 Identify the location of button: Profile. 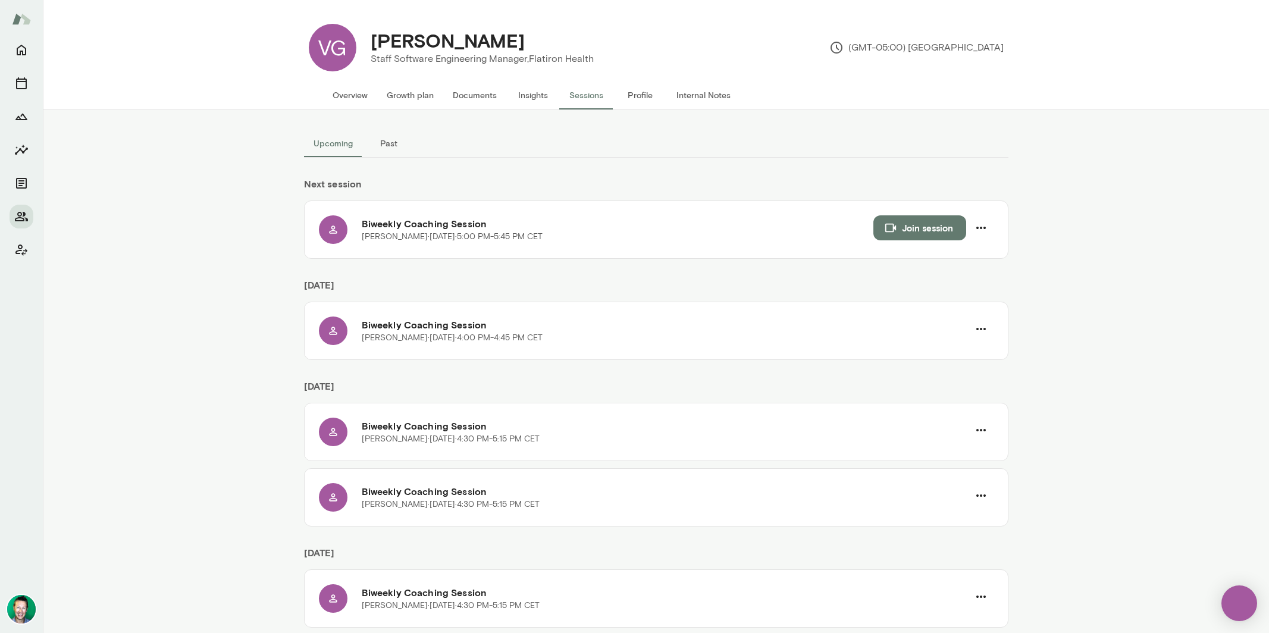
(640, 95).